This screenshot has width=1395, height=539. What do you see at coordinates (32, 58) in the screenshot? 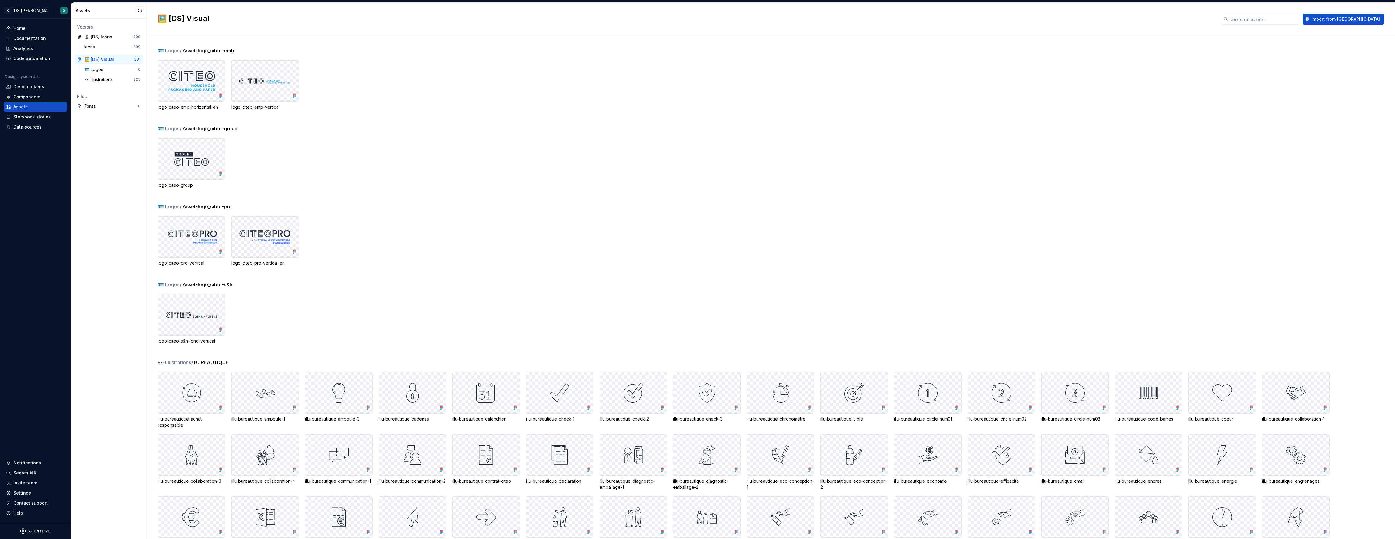
I see `div: Code automation` at bounding box center [32, 58].